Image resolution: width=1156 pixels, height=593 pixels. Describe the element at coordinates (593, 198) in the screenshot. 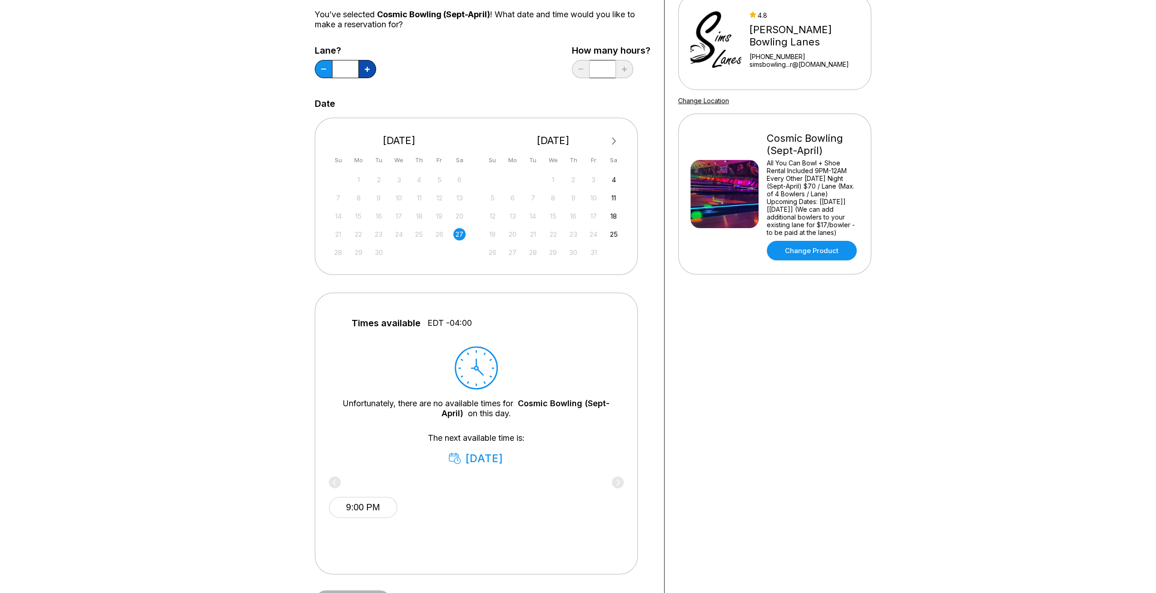

I see `div: Not available Friday, October 10th, 2025` at that location.